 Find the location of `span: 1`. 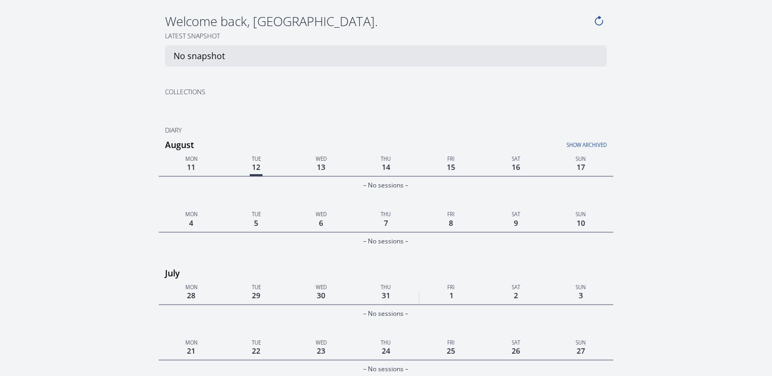

span: 1 is located at coordinates (452, 295).